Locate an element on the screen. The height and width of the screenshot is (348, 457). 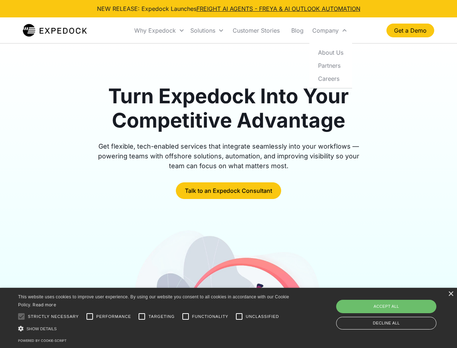
span: This website uses cookies to improve user experience. By using our website you consent to all coo... is located at coordinates (153, 300).